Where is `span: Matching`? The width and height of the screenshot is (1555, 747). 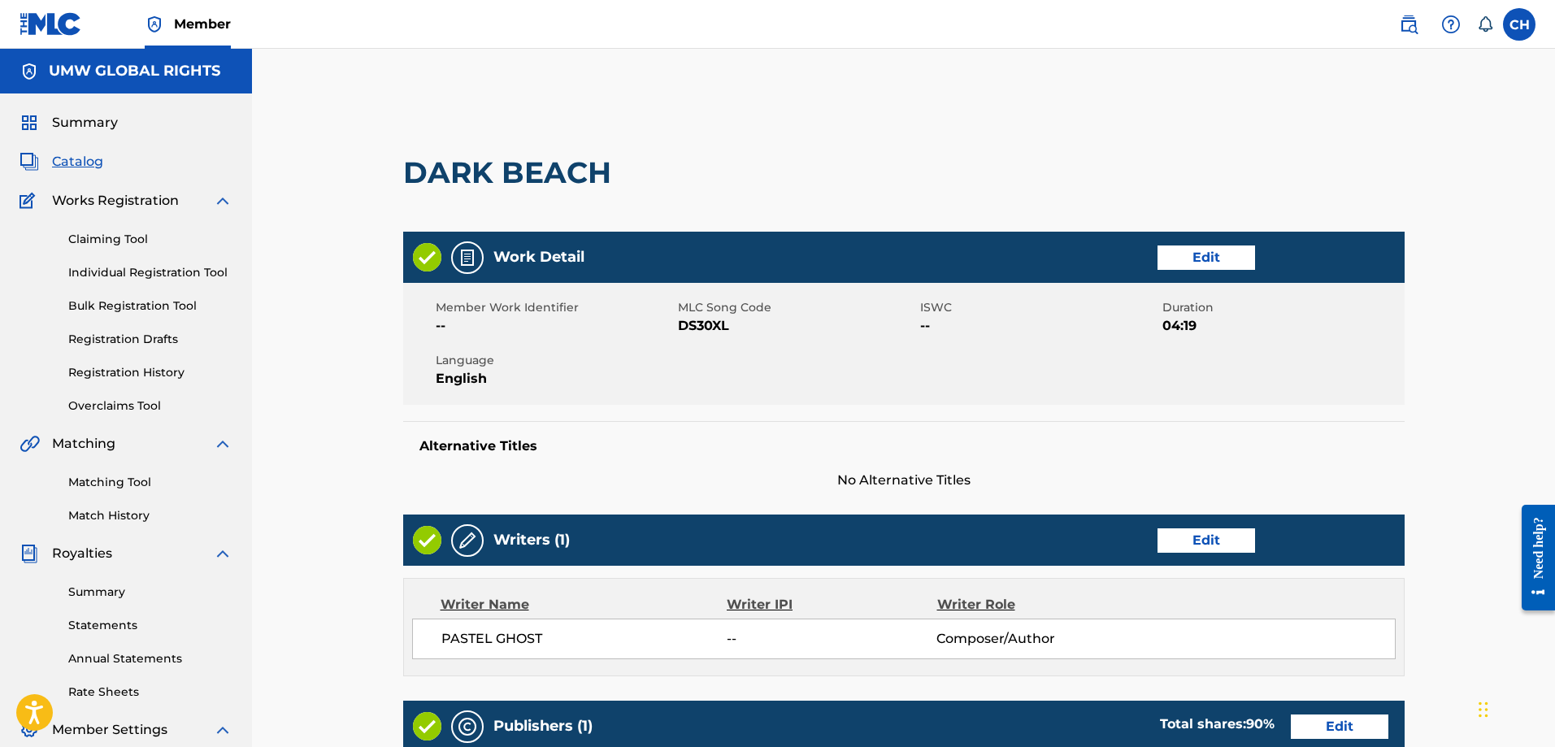
span: Matching is located at coordinates (84, 444).